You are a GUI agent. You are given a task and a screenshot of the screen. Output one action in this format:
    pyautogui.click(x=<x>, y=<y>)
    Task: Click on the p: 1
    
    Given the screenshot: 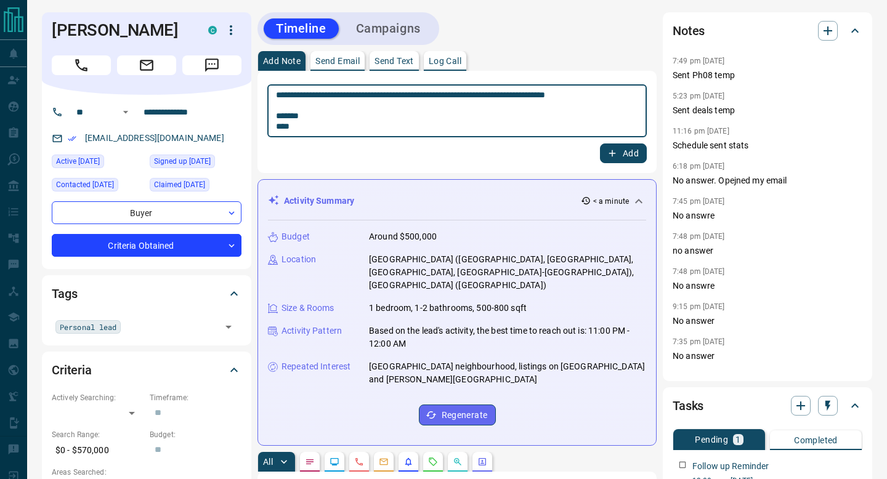 What is the action you would take?
    pyautogui.click(x=738, y=440)
    